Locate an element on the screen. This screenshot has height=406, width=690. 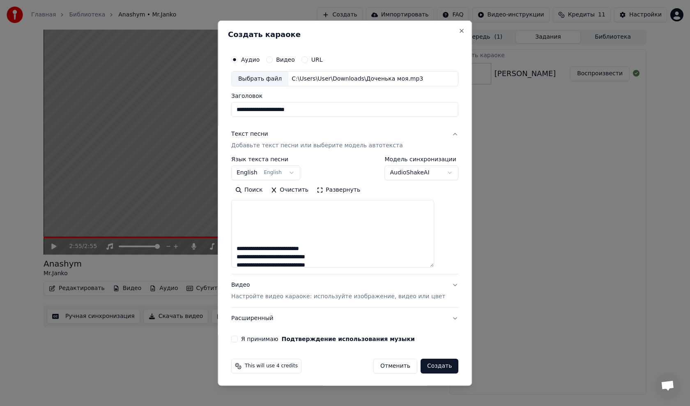
button: Очистить is located at coordinates (290, 190).